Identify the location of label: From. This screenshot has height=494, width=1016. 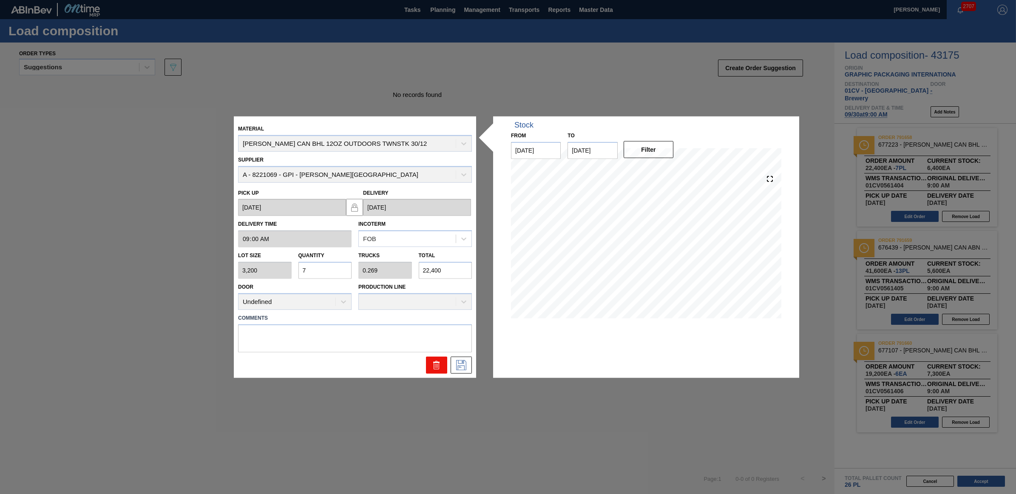
(518, 136).